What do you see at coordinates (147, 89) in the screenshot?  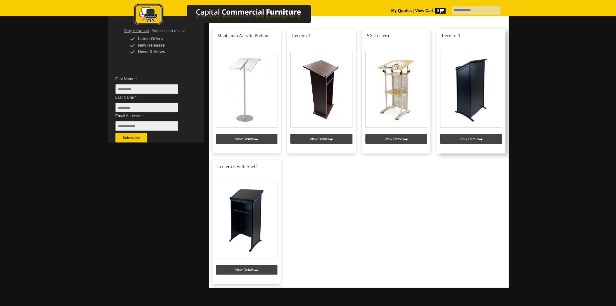 I see `input: First Name *` at bounding box center [147, 89].